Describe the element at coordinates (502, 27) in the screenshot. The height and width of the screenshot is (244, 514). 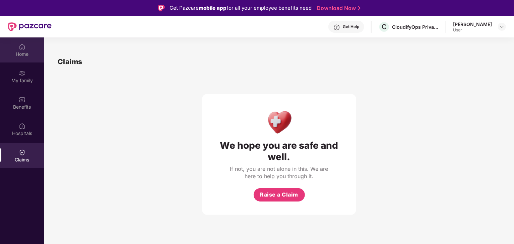
I see `img: svg+xml;base64,PHN2ZyBpZD0iRHJvcGRvd24tMzJ4MzIiIHhtbG5zPSJodHRwOi8vd3d3LnczLm9yZy8yMDAwL3N2ZyIgd2...` at that location.